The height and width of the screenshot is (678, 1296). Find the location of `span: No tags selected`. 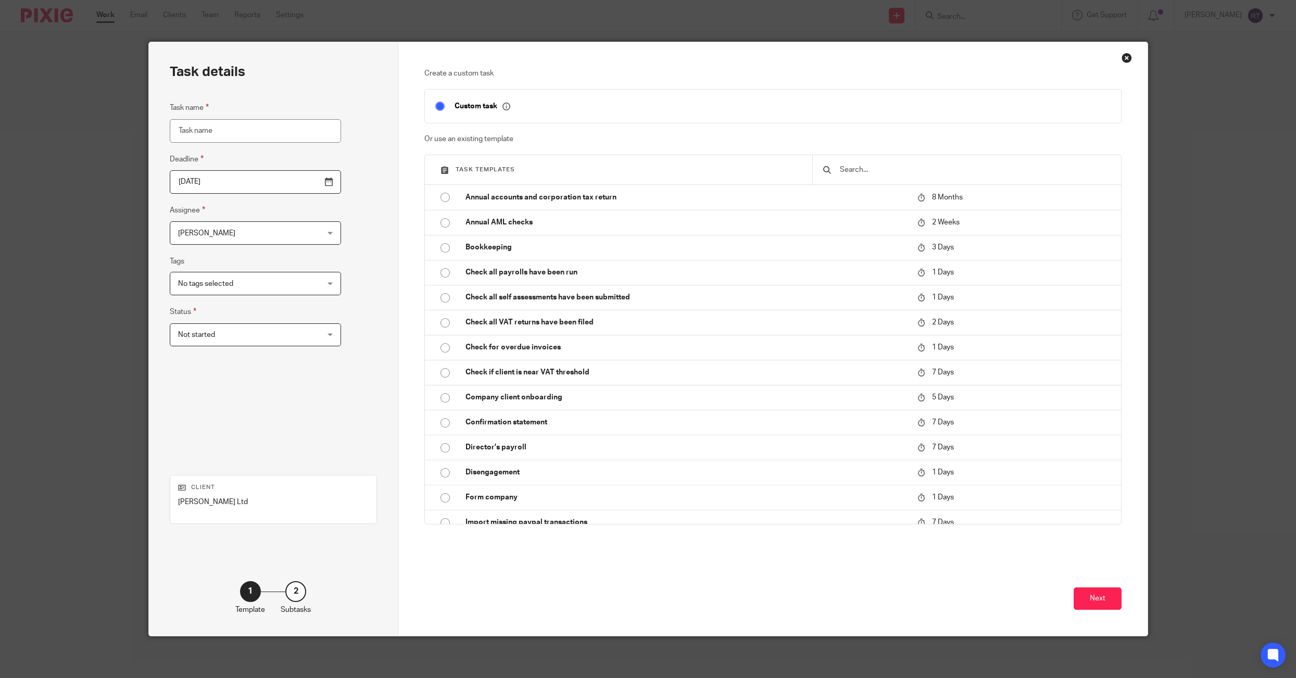

span: No tags selected is located at coordinates (206, 284).